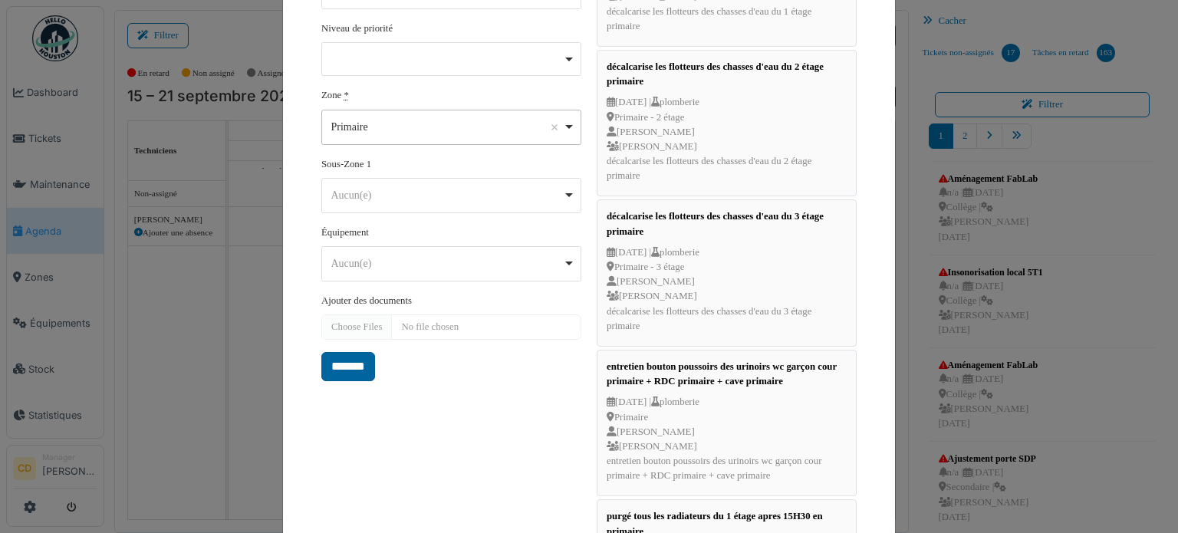 This screenshot has width=1178, height=533. What do you see at coordinates (726, 74) in the screenshot?
I see `div: décalcarise les flotteurs des chasses d'eau du 2 étage primaire` at bounding box center [726, 74].